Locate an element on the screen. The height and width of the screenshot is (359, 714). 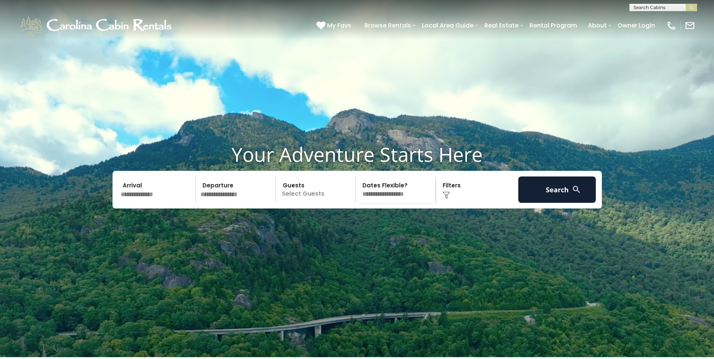
a: About is located at coordinates (597, 25).